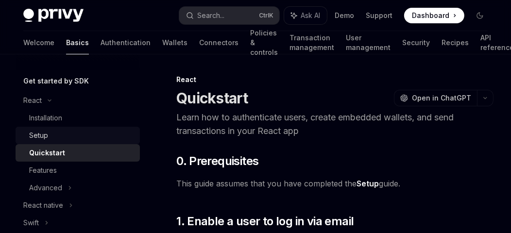  Describe the element at coordinates (455, 43) in the screenshot. I see `a: Recipes` at that location.